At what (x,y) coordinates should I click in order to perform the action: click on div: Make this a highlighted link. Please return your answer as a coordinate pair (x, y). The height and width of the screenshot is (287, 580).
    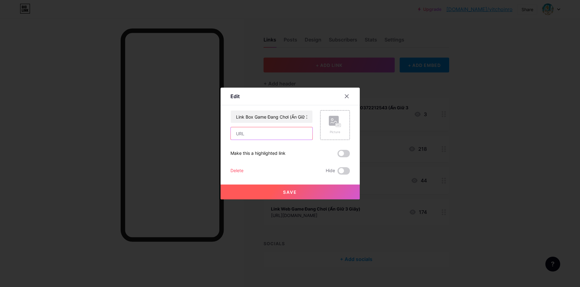
    Looking at the image, I should click on (258, 154).